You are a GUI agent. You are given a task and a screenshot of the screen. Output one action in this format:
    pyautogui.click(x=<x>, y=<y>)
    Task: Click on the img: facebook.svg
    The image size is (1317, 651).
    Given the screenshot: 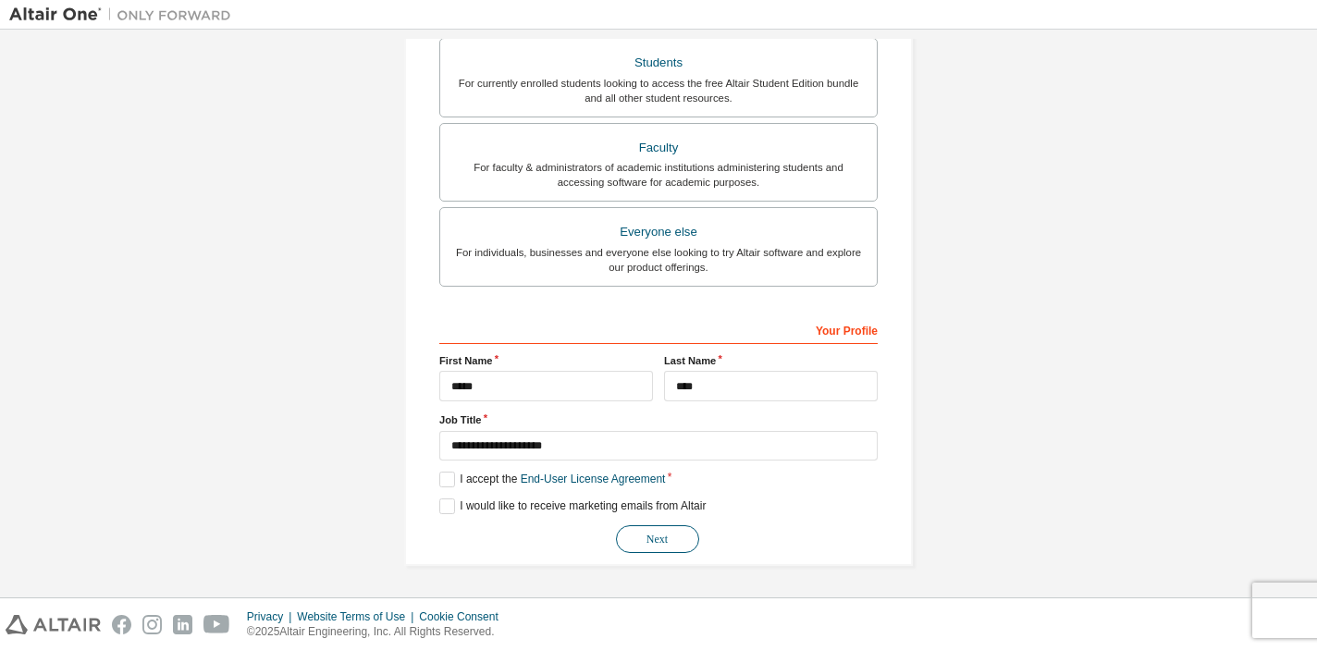 What is the action you would take?
    pyautogui.click(x=121, y=624)
    